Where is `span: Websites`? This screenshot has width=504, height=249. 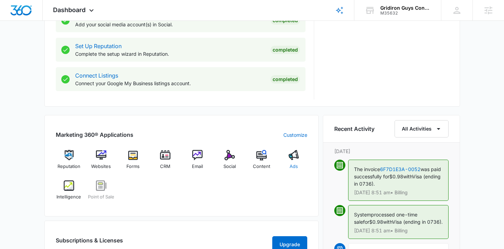
span: Websites is located at coordinates (101, 166).